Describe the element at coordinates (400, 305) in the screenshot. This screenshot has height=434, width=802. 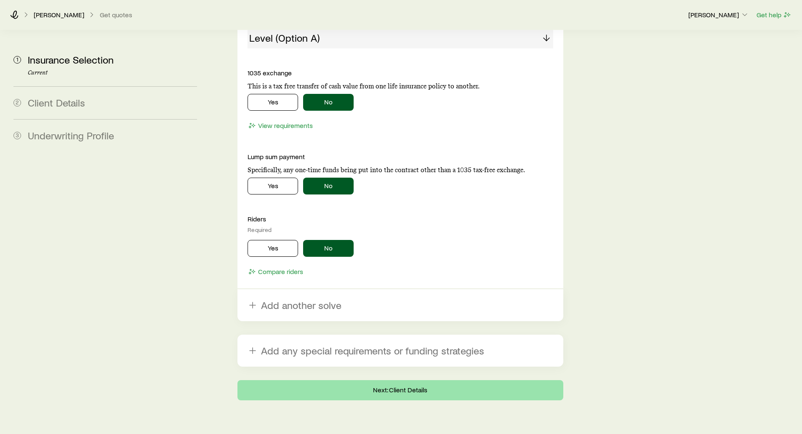
I see `button: Add another solve` at that location.